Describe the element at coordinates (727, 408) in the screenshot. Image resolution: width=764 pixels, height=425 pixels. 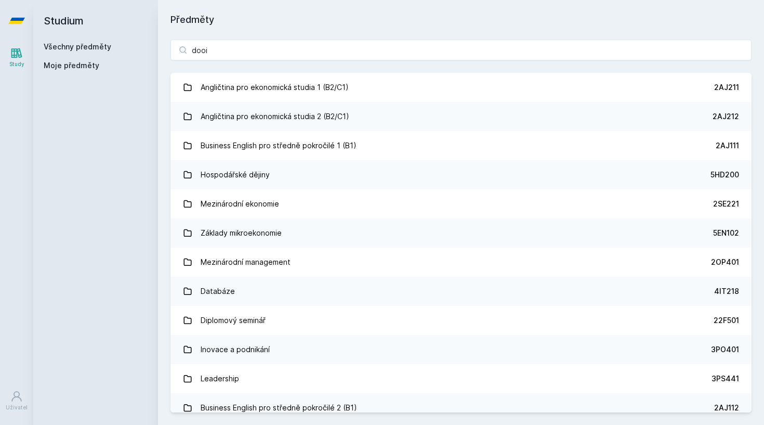
I see `div: 2AJ112` at that location.